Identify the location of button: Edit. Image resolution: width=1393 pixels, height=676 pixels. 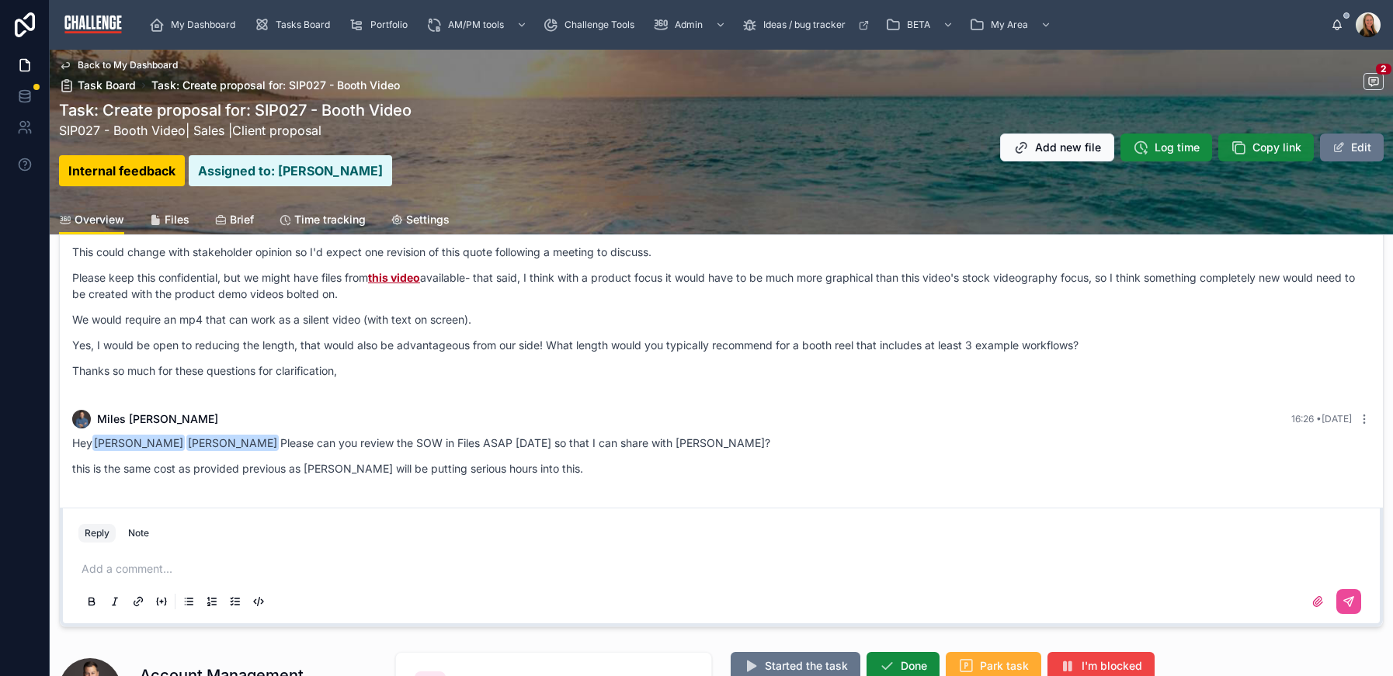
(1352, 148).